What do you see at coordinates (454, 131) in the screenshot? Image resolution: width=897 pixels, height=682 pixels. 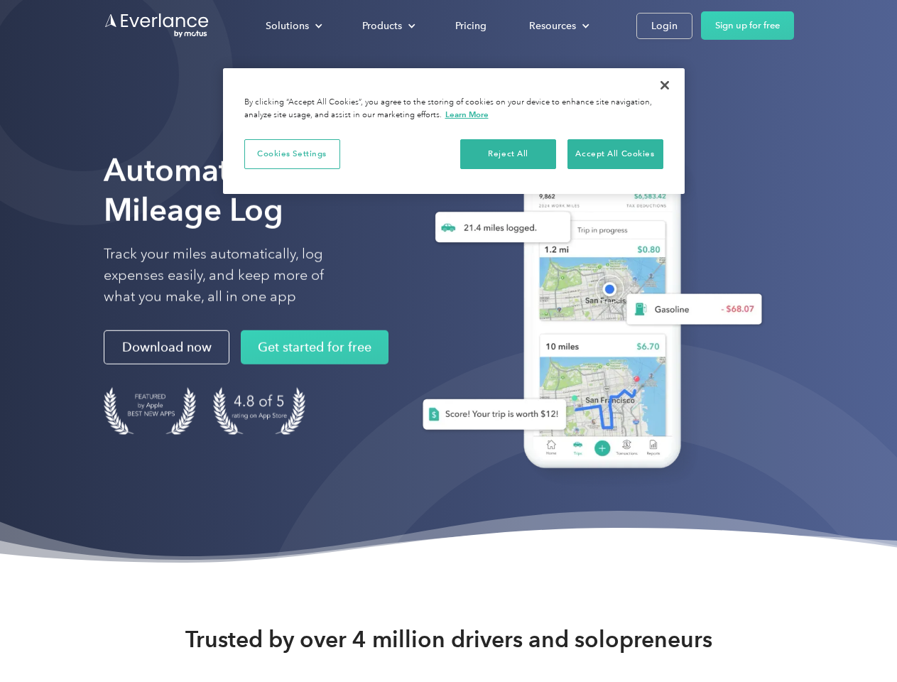 I see `div: Privacy` at bounding box center [454, 131].